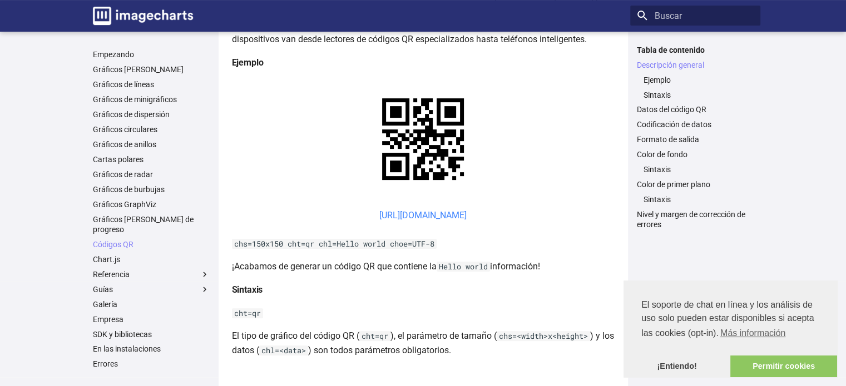 This screenshot has width=846, height=386. What do you see at coordinates (151, 175) in the screenshot?
I see `a: Gráficos de radar` at bounding box center [151, 175].